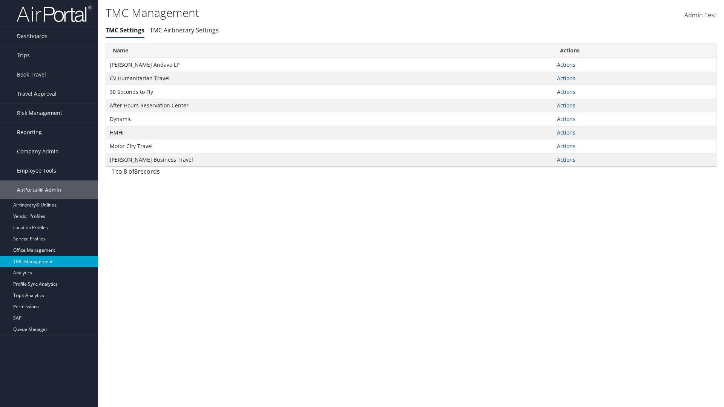 This screenshot has width=724, height=407. What do you see at coordinates (329, 106) in the screenshot?
I see `td: After Hours Reservation Center` at bounding box center [329, 106].